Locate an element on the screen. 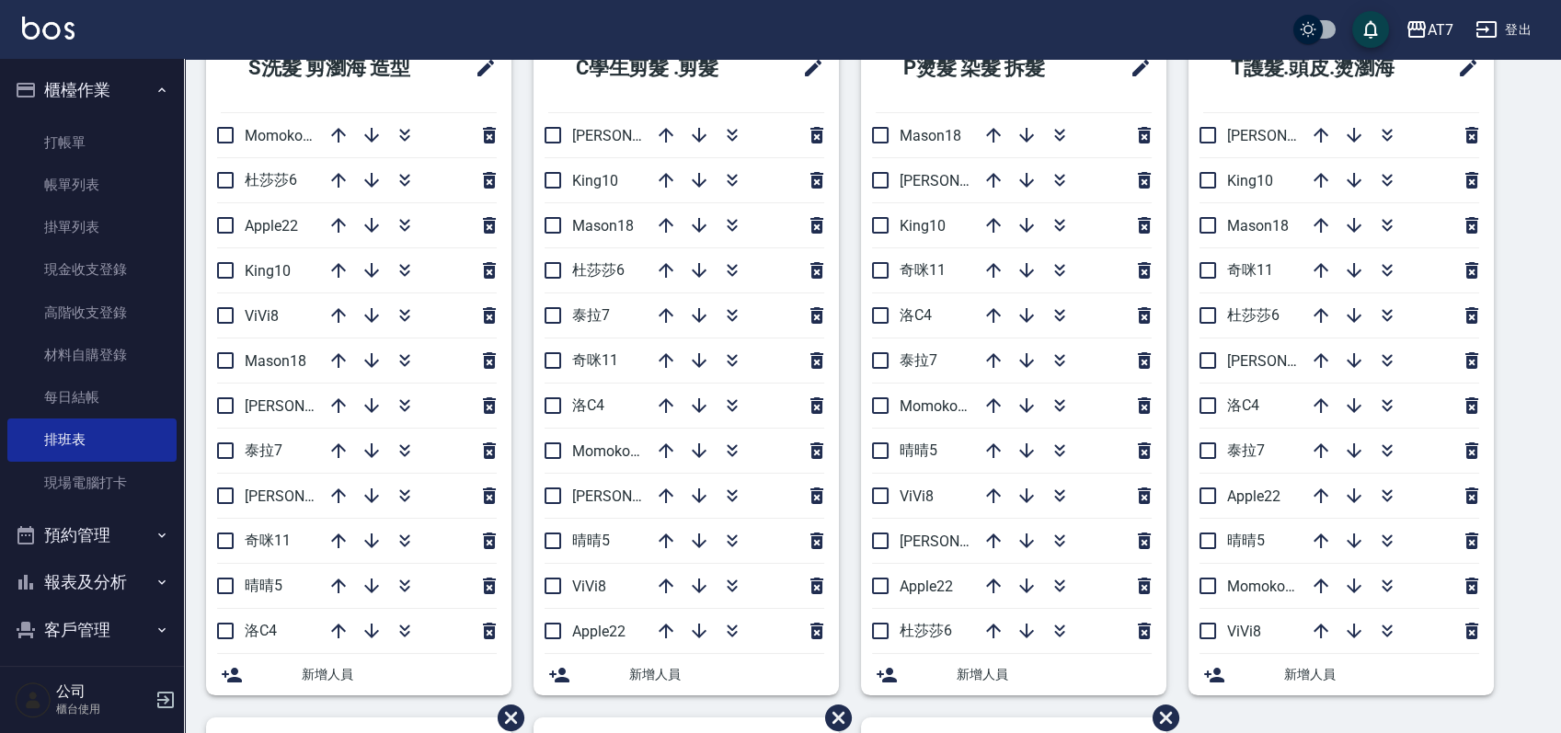  img: Person is located at coordinates (33, 700).